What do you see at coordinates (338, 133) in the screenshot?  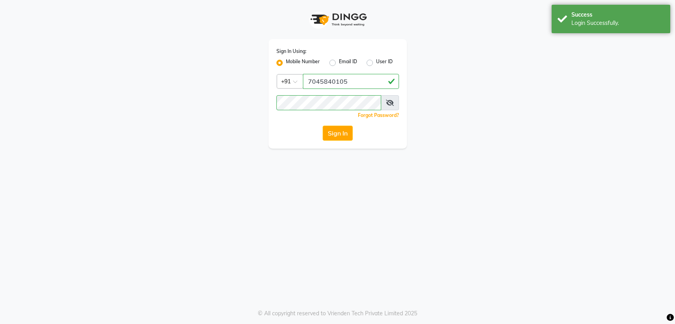 I see `button: Sign In` at bounding box center [338, 133].